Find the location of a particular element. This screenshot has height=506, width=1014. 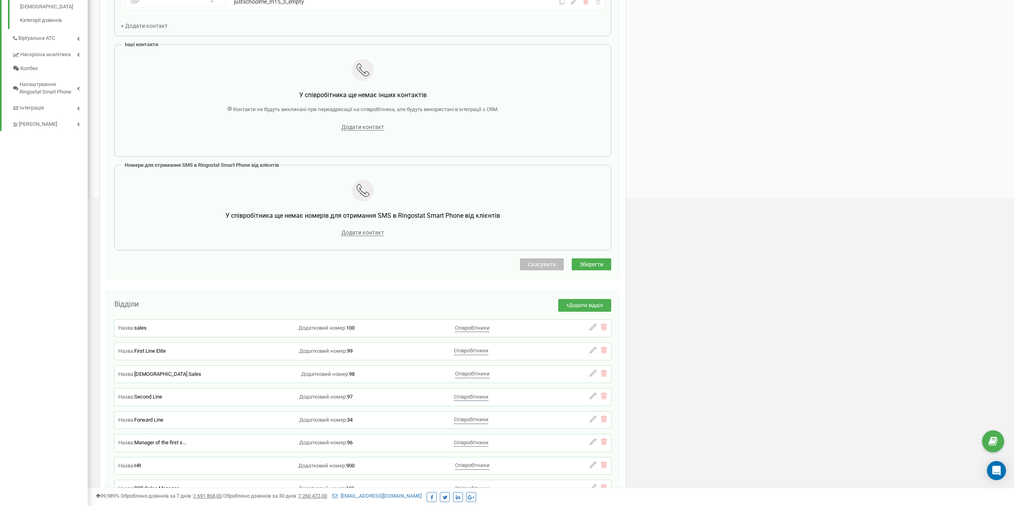

button: Зберегти is located at coordinates (591, 264).